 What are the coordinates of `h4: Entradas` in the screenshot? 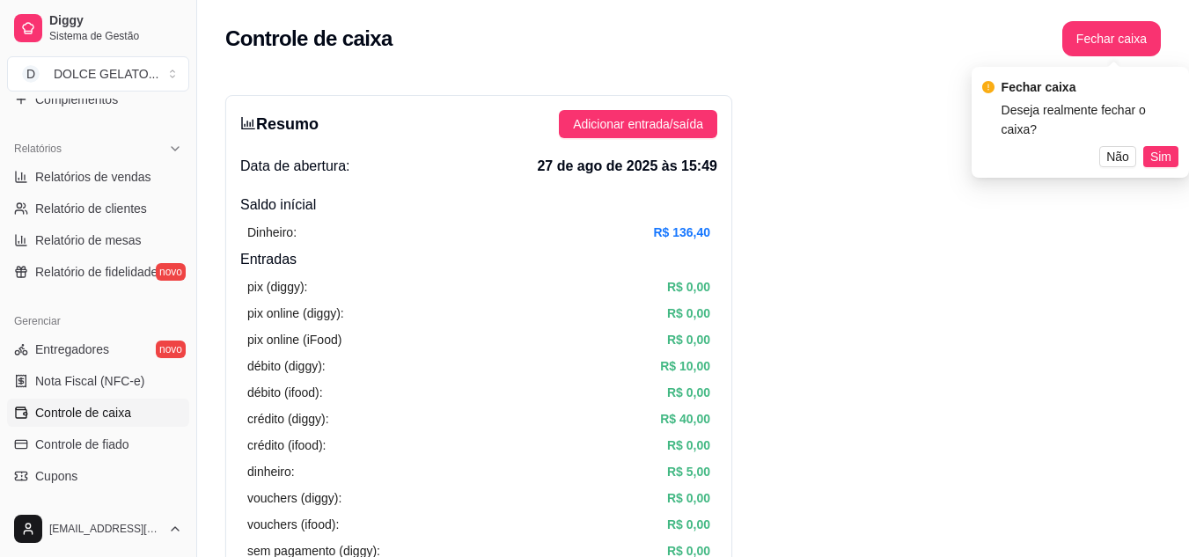 It's located at (479, 260).